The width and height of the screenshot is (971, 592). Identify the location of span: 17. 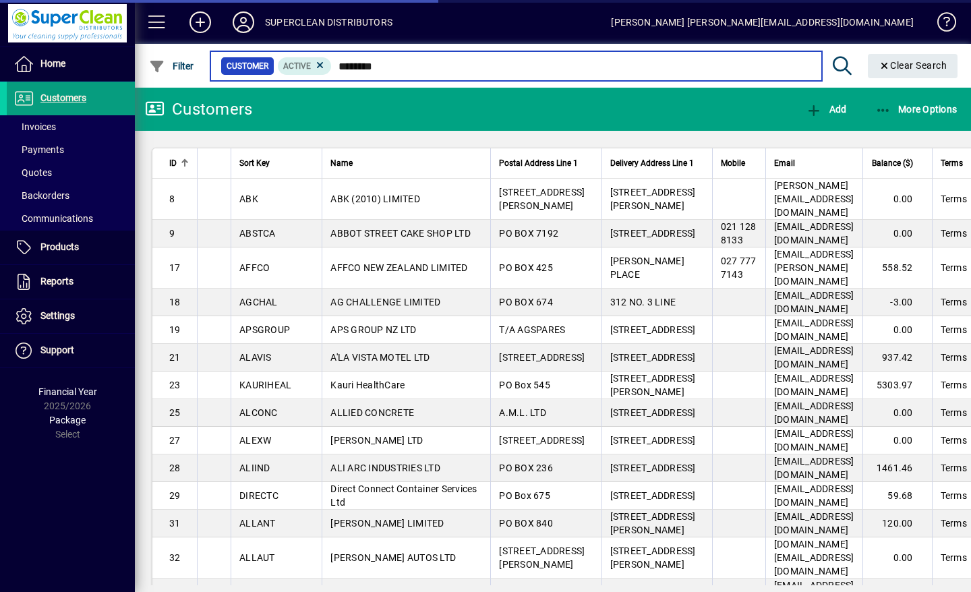
(175, 268).